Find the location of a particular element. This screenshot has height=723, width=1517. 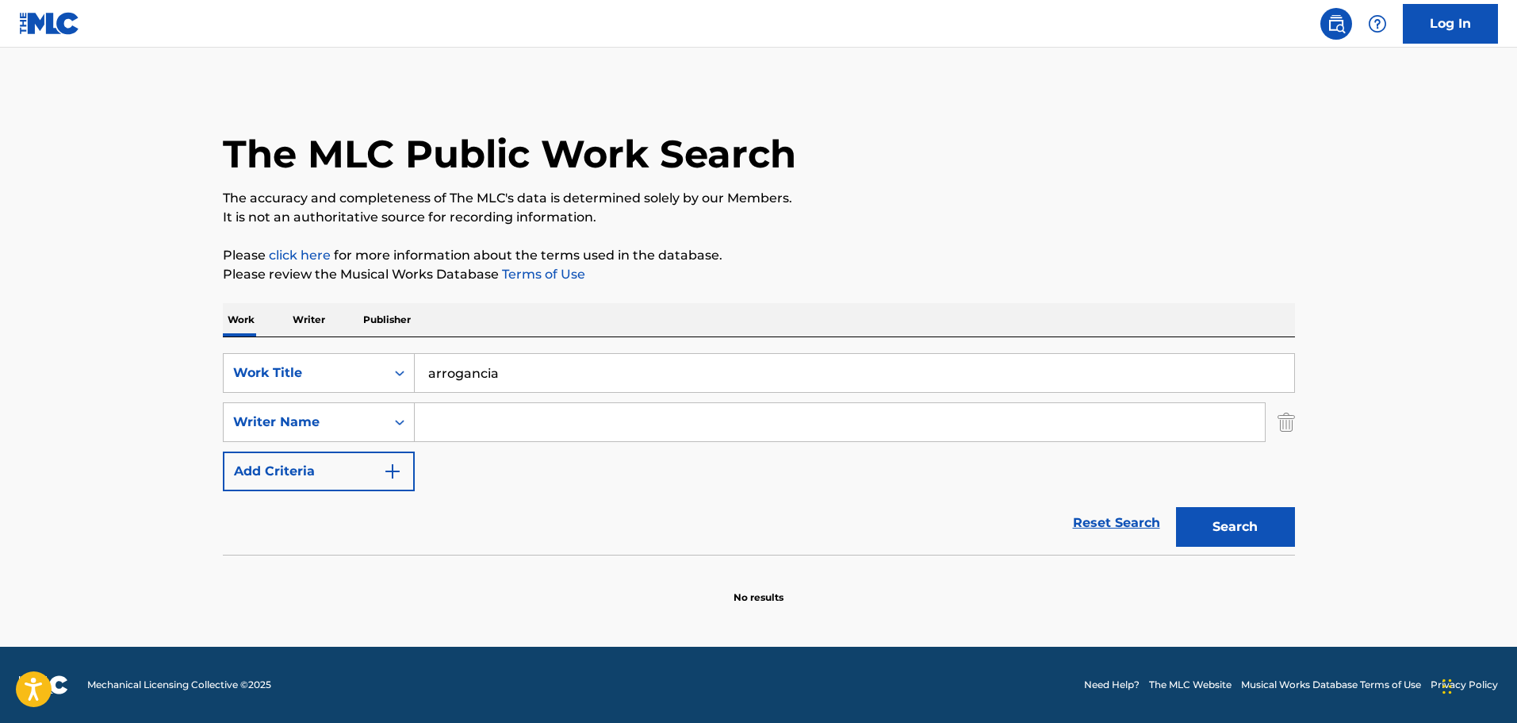

a: Musical Works Database Terms of Use is located at coordinates (1331, 685).